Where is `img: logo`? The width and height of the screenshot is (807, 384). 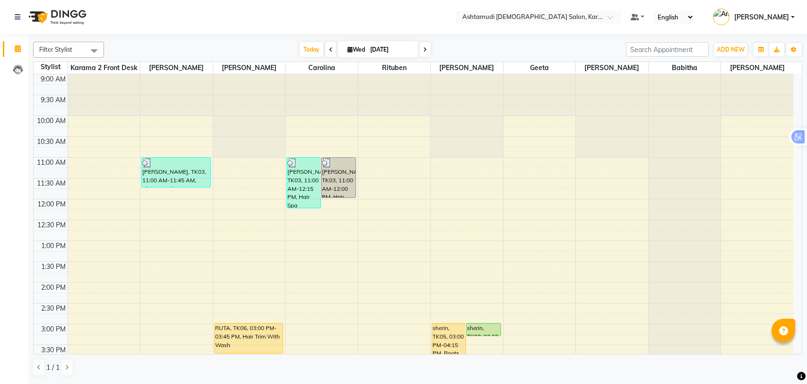 img: logo is located at coordinates (56, 17).